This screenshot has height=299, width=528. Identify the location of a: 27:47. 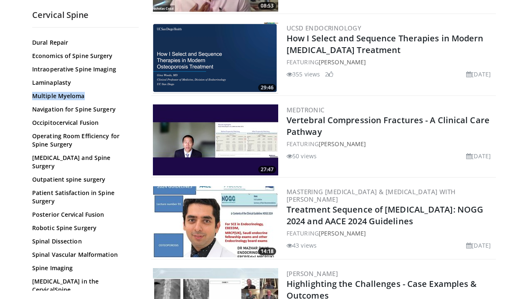
(216, 140).